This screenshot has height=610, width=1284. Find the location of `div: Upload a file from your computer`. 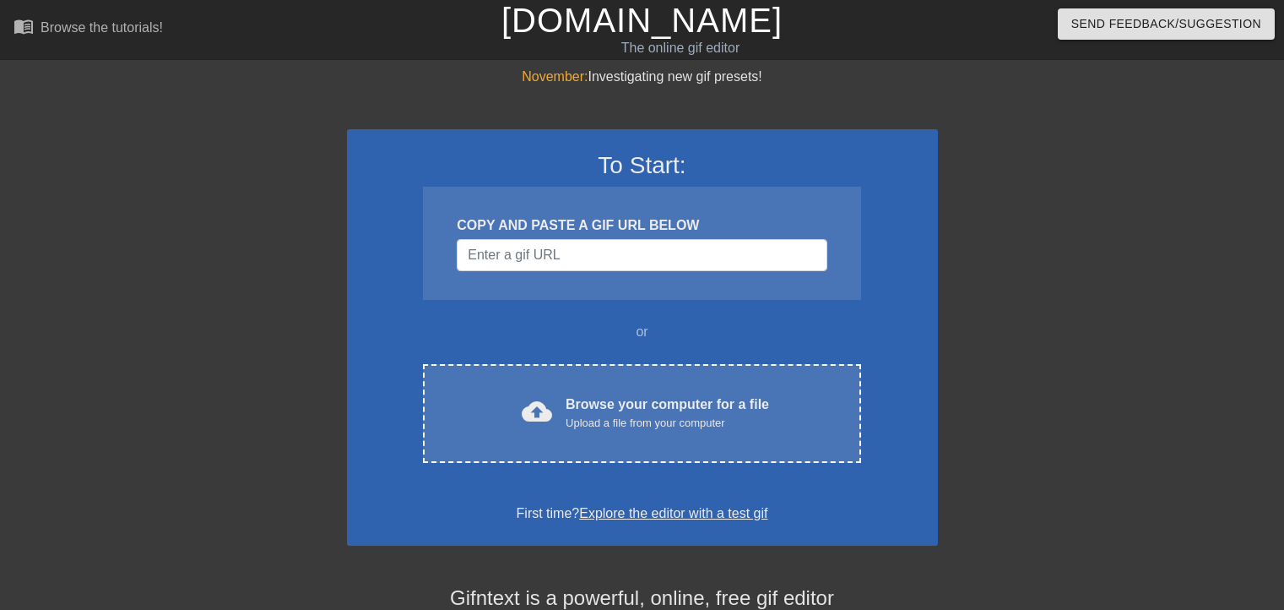

div: Upload a file from your computer is located at coordinates (667, 423).